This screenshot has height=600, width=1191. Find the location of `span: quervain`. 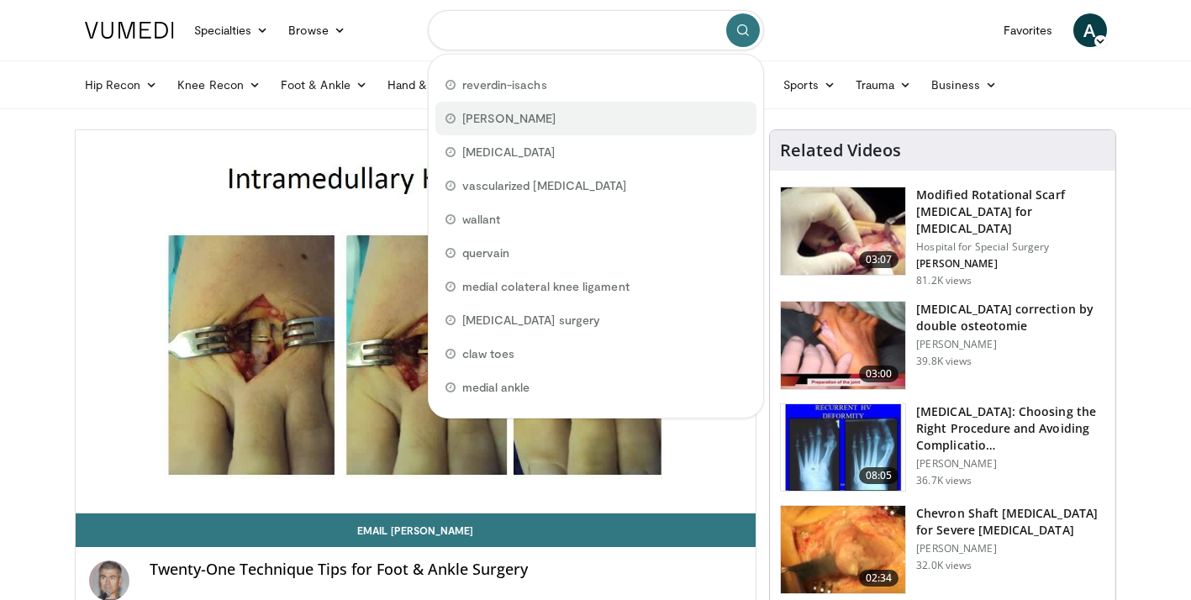

span: quervain is located at coordinates (486, 253).